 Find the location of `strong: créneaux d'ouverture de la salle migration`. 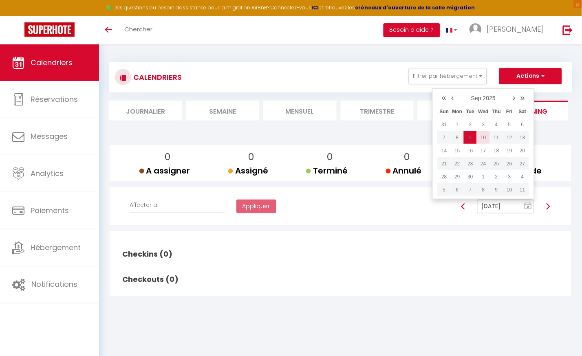

strong: créneaux d'ouverture de la salle migration is located at coordinates (415, 7).